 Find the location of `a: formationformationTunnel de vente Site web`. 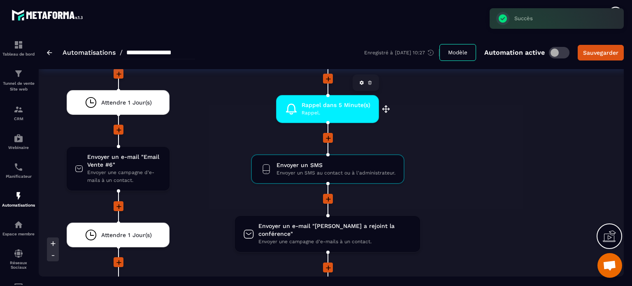

a: formationformationTunnel de vente Site web is located at coordinates (19, 80).